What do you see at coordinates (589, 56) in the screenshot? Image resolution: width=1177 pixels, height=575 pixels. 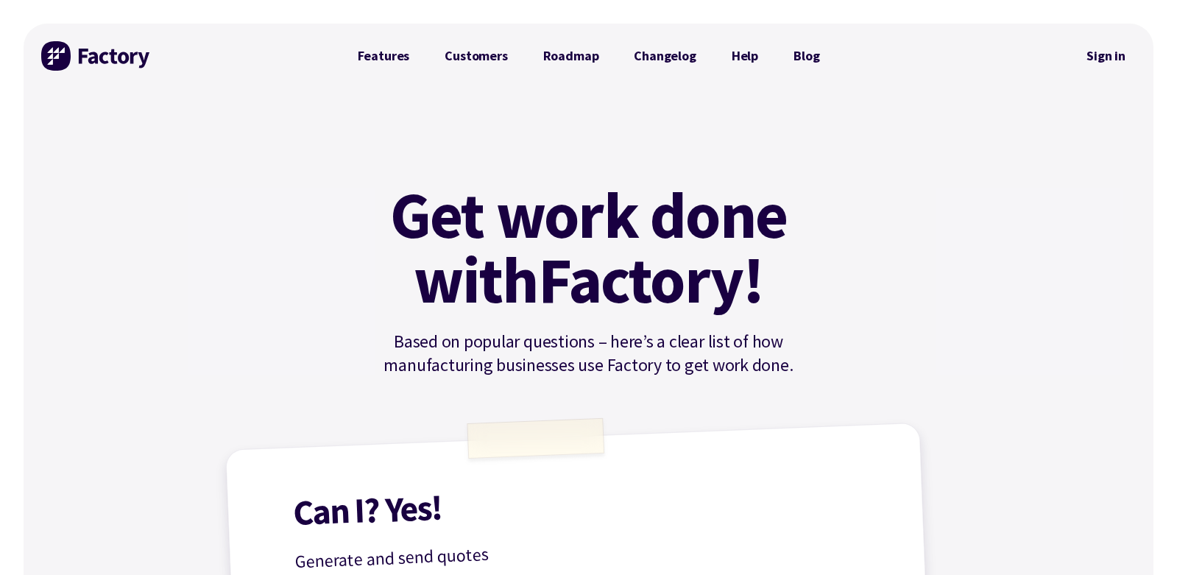 I see `nav: Primary Navigation` at bounding box center [589, 56].